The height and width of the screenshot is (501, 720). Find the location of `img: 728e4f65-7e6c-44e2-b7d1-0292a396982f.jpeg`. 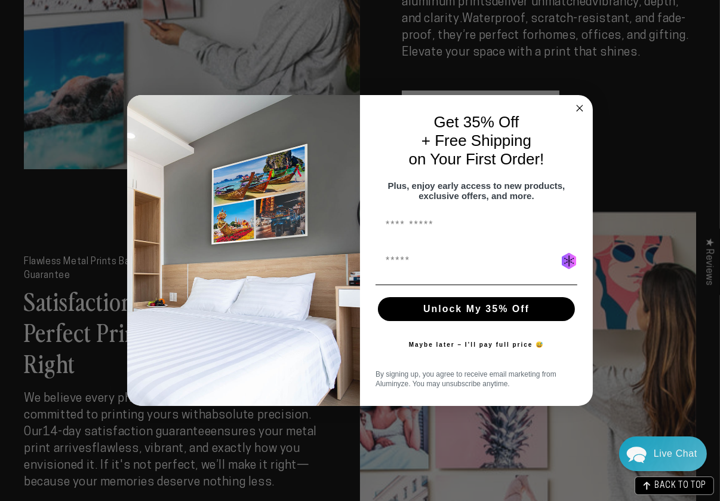

img: 728e4f65-7e6c-44e2-b7d1-0292a396982f.jpeg is located at coordinates (244, 250).